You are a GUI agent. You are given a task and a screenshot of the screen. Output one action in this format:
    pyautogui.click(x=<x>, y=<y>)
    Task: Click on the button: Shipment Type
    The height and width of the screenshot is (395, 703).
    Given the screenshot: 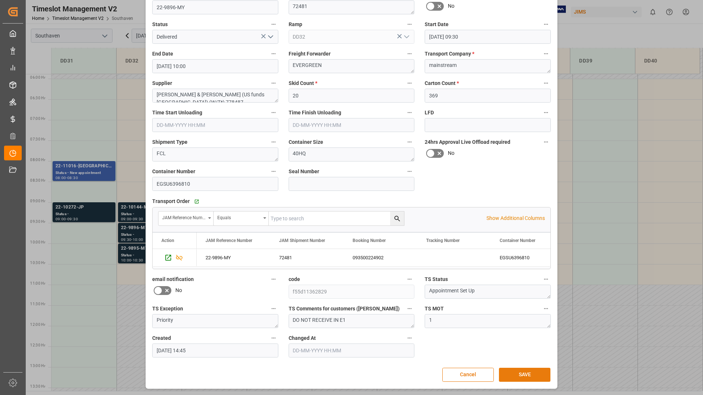 What is the action you would take?
    pyautogui.click(x=274, y=142)
    